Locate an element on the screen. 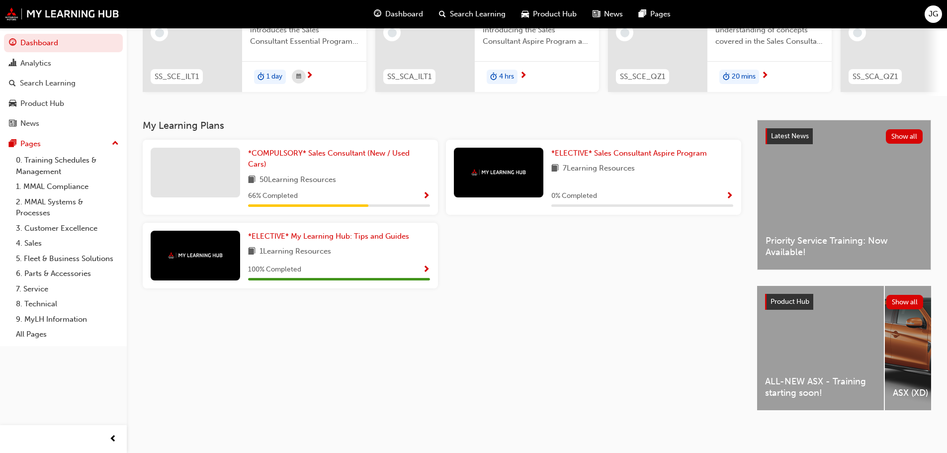 The image size is (947, 453). button: JG is located at coordinates (933, 14).